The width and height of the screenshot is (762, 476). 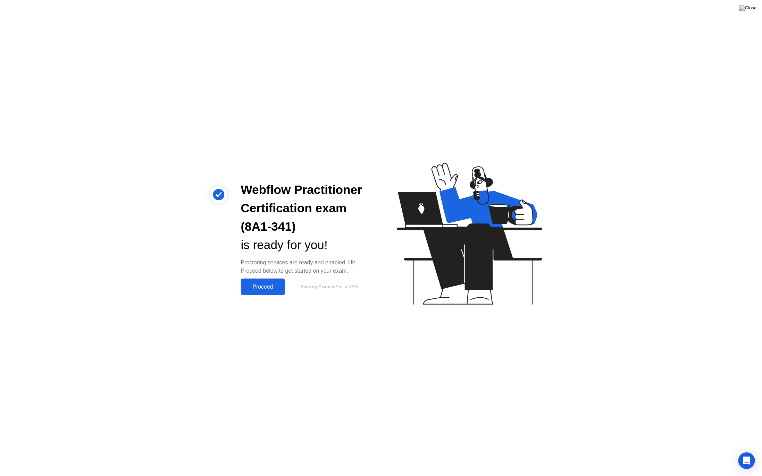 What do you see at coordinates (263, 287) in the screenshot?
I see `div: Proceed` at bounding box center [263, 287].